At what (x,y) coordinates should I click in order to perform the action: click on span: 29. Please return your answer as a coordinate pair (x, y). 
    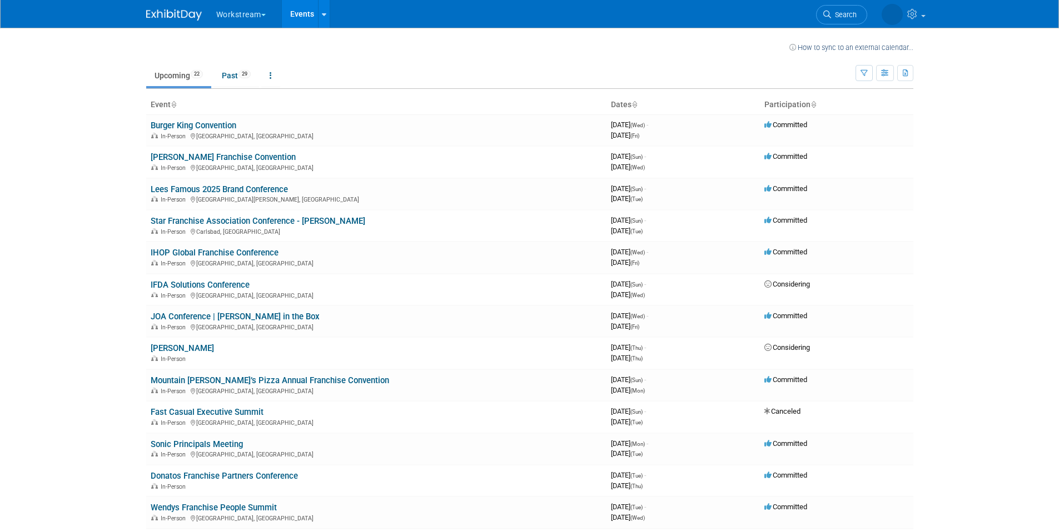
    Looking at the image, I should click on (245, 74).